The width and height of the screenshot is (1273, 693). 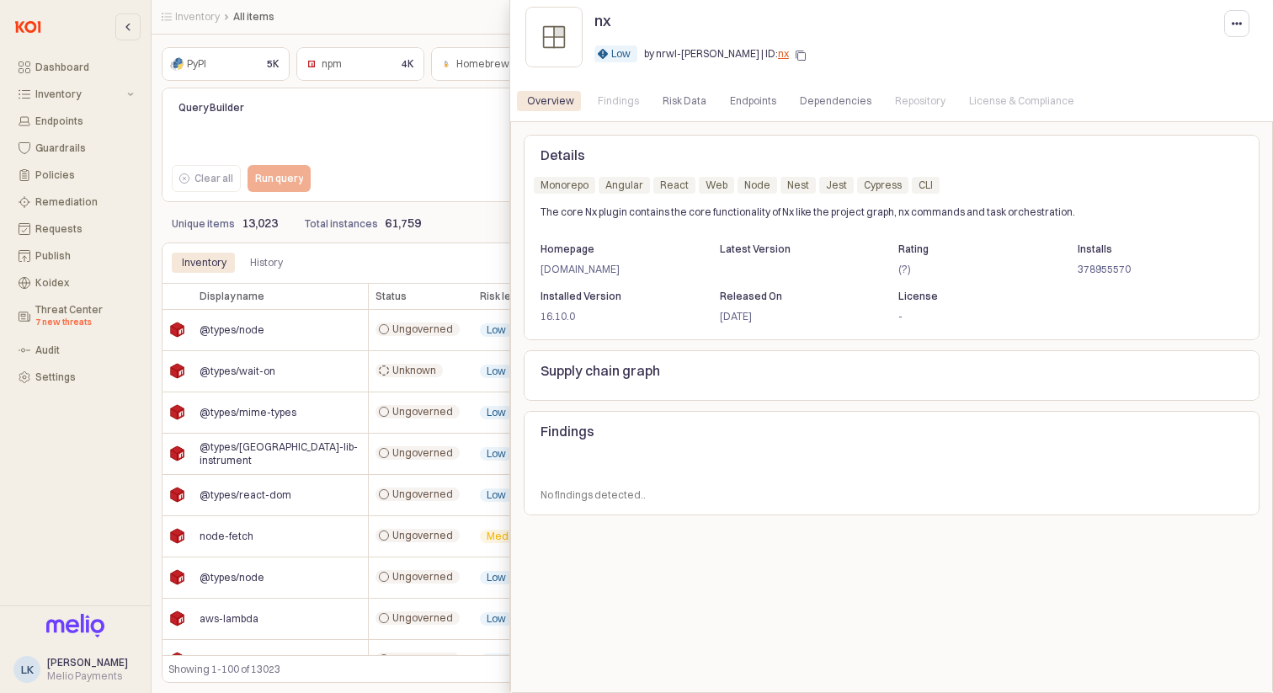 What do you see at coordinates (882, 185) in the screenshot?
I see `div: Cypress` at bounding box center [882, 185].